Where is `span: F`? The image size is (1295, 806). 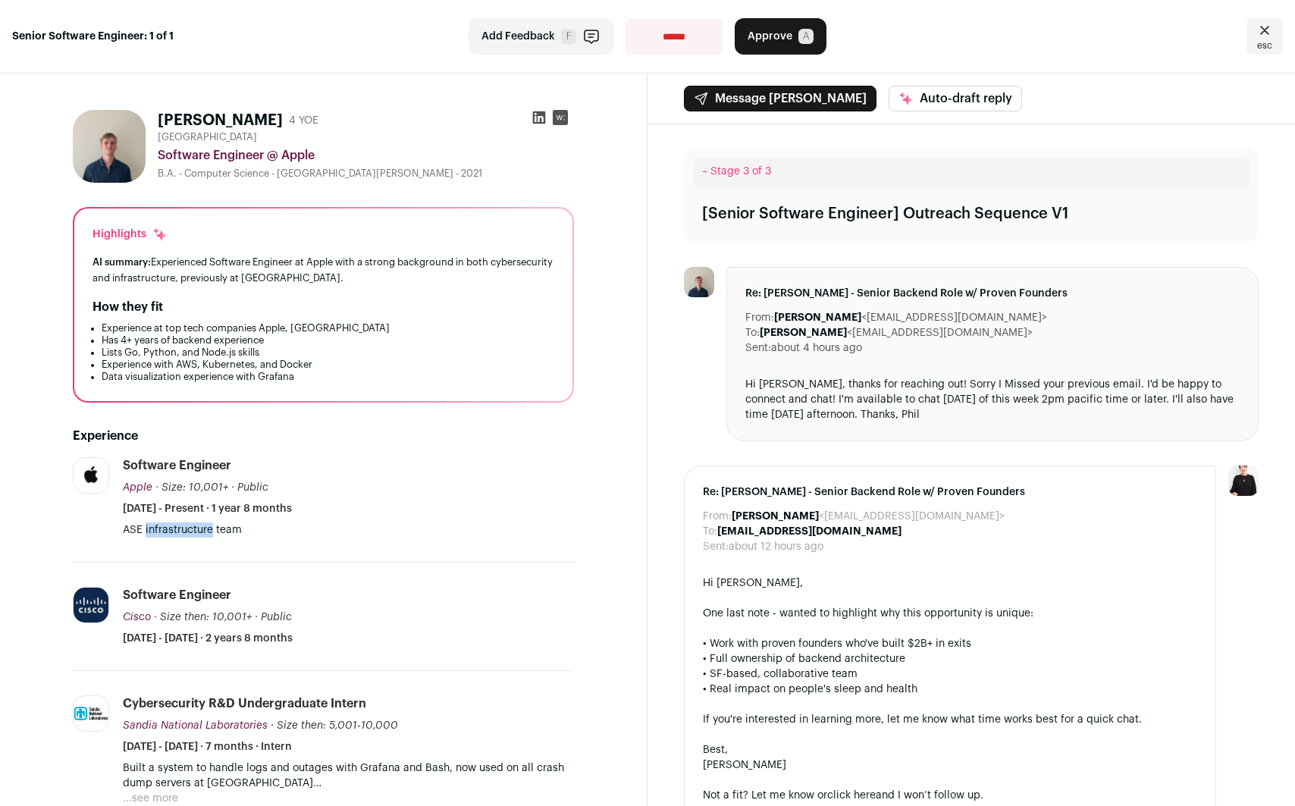 span: F is located at coordinates (569, 36).